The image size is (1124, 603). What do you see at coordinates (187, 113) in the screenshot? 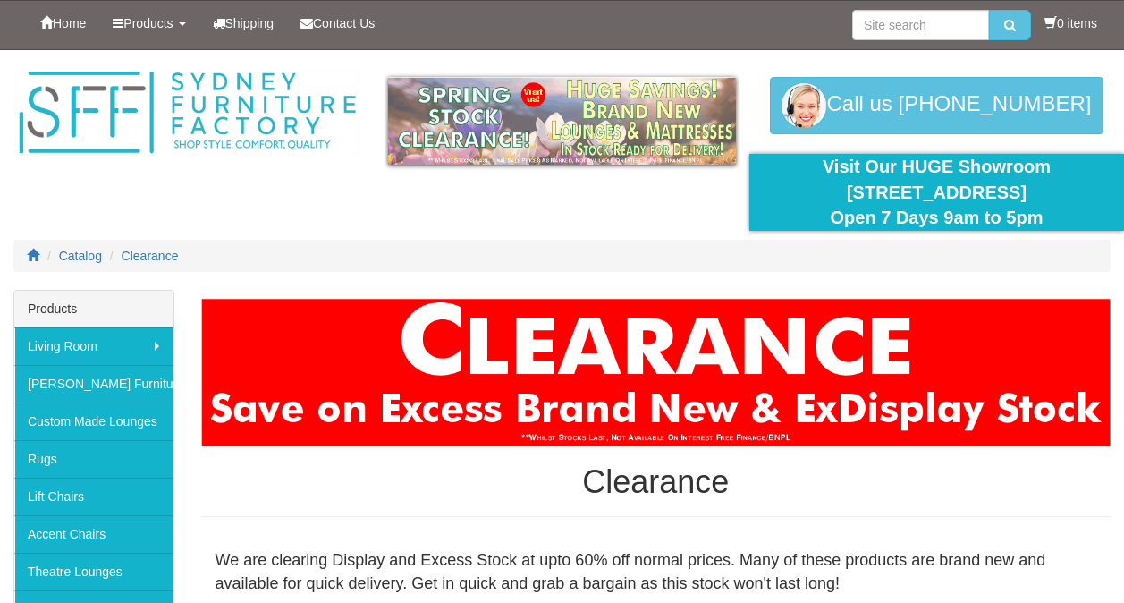
I see `img: Sydney Furniture Factory` at bounding box center [187, 113].